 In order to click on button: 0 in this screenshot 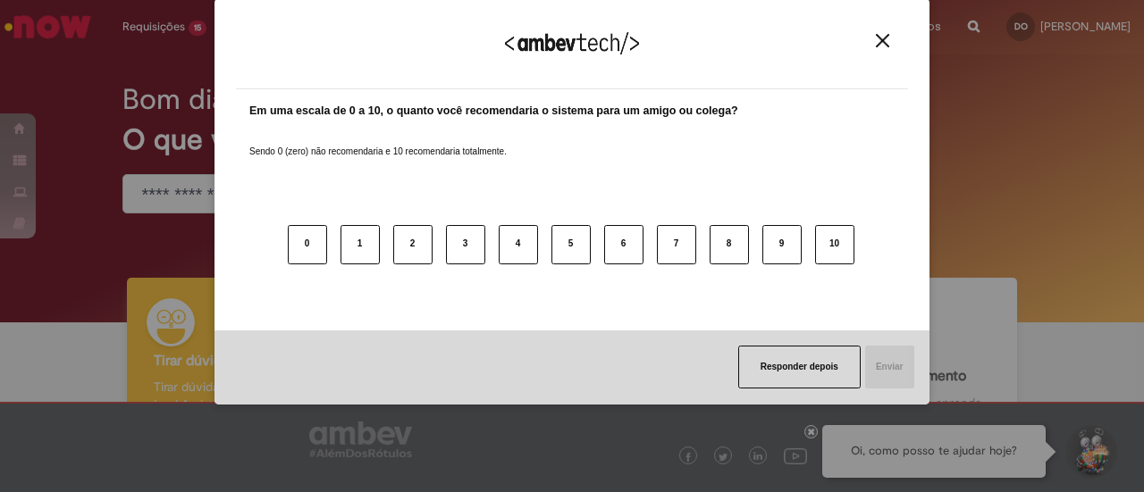, I will do `click(307, 245)`.